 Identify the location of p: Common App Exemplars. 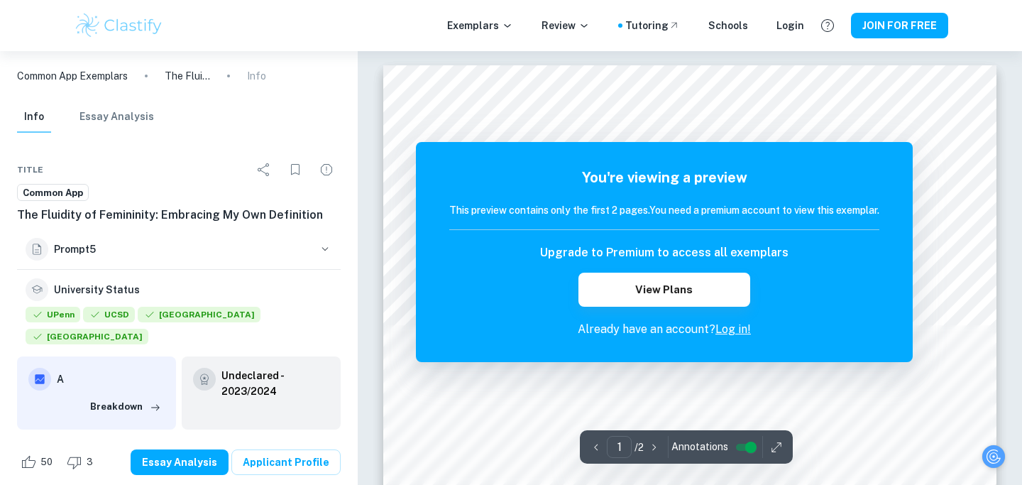
(72, 76).